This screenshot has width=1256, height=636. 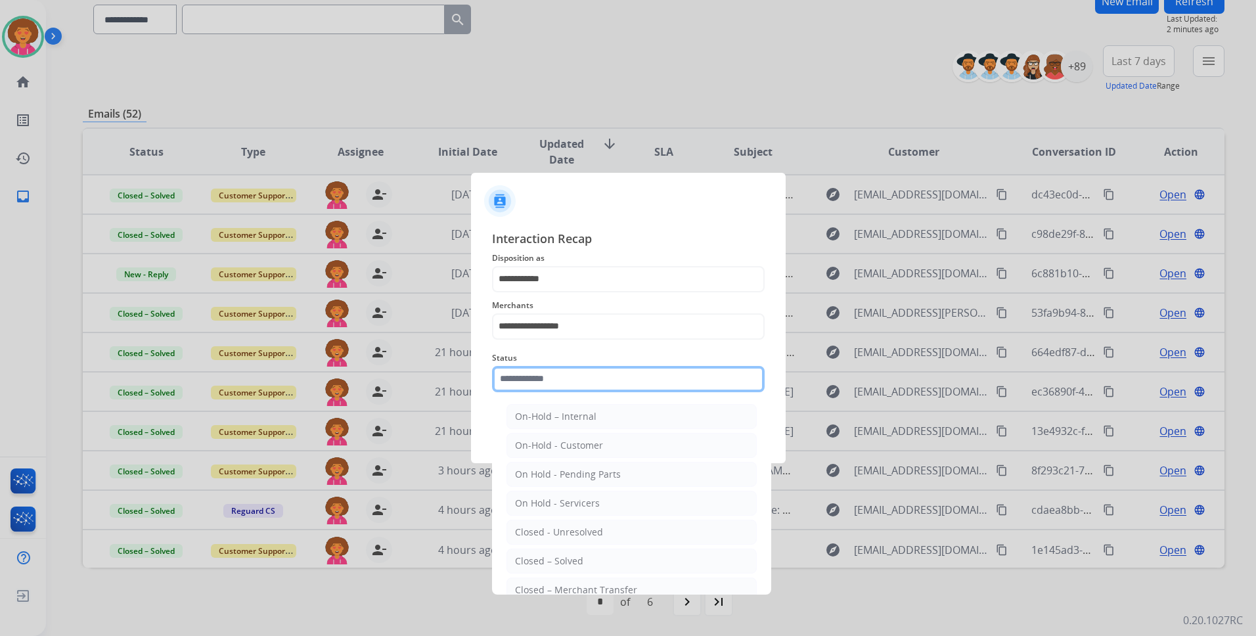 I want to click on div: On Hold - Pending Parts, so click(x=568, y=474).